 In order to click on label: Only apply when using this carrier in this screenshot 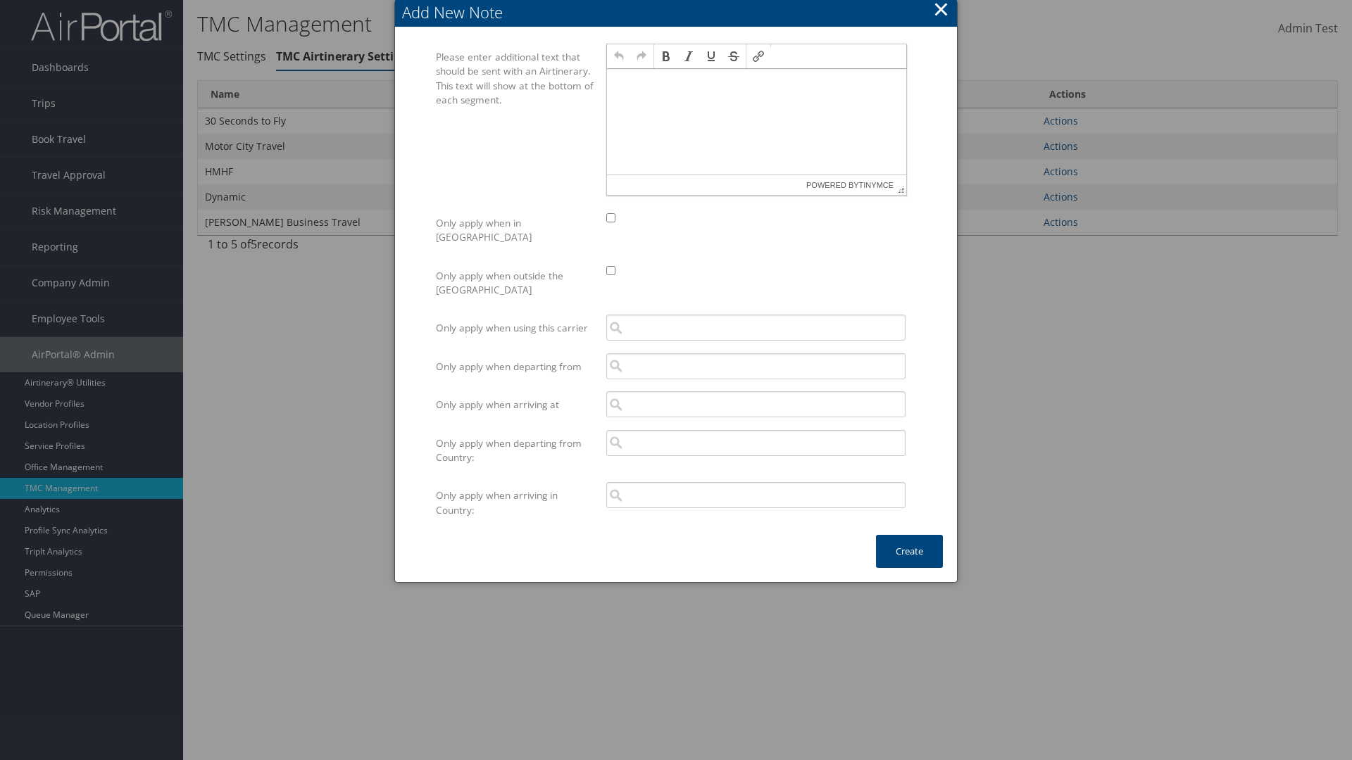, I will do `click(515, 328)`.